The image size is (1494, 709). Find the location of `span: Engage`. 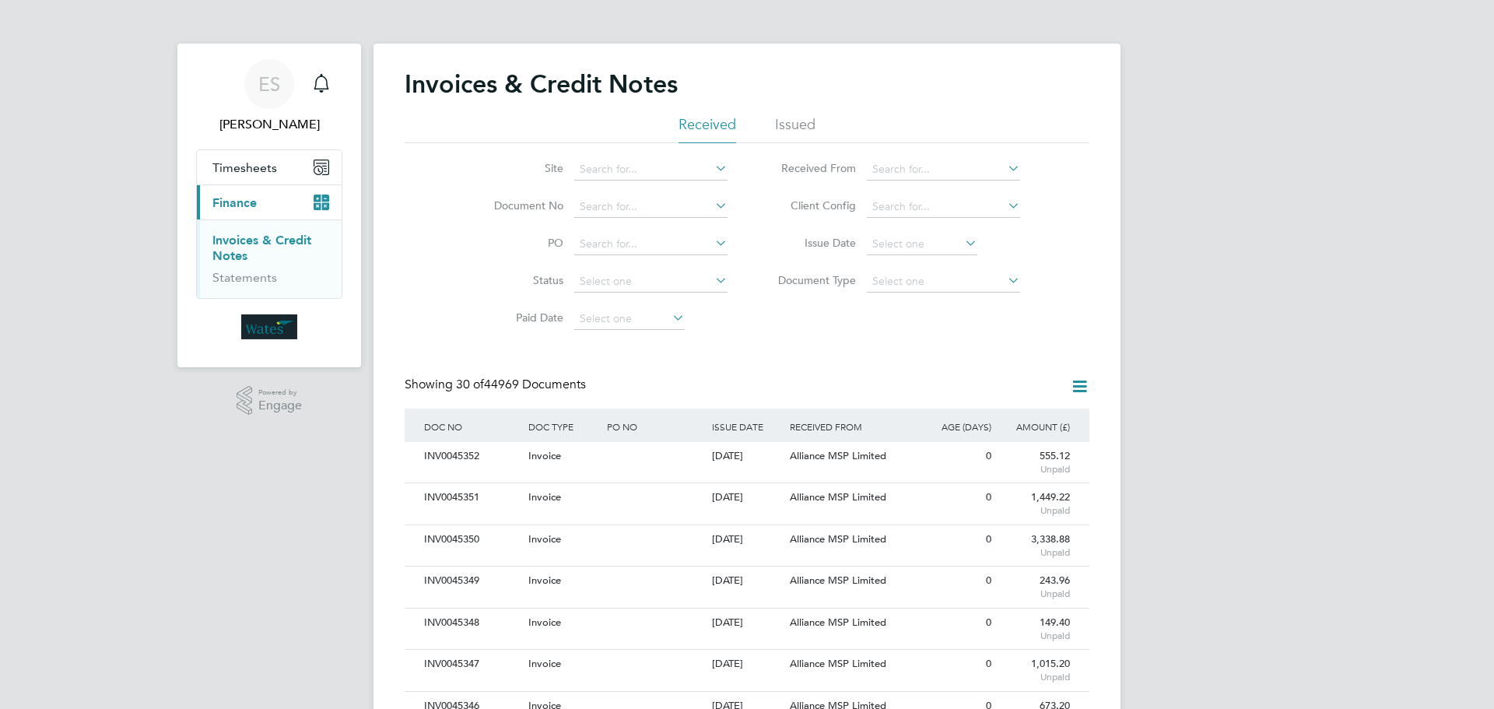

span: Engage is located at coordinates (280, 405).